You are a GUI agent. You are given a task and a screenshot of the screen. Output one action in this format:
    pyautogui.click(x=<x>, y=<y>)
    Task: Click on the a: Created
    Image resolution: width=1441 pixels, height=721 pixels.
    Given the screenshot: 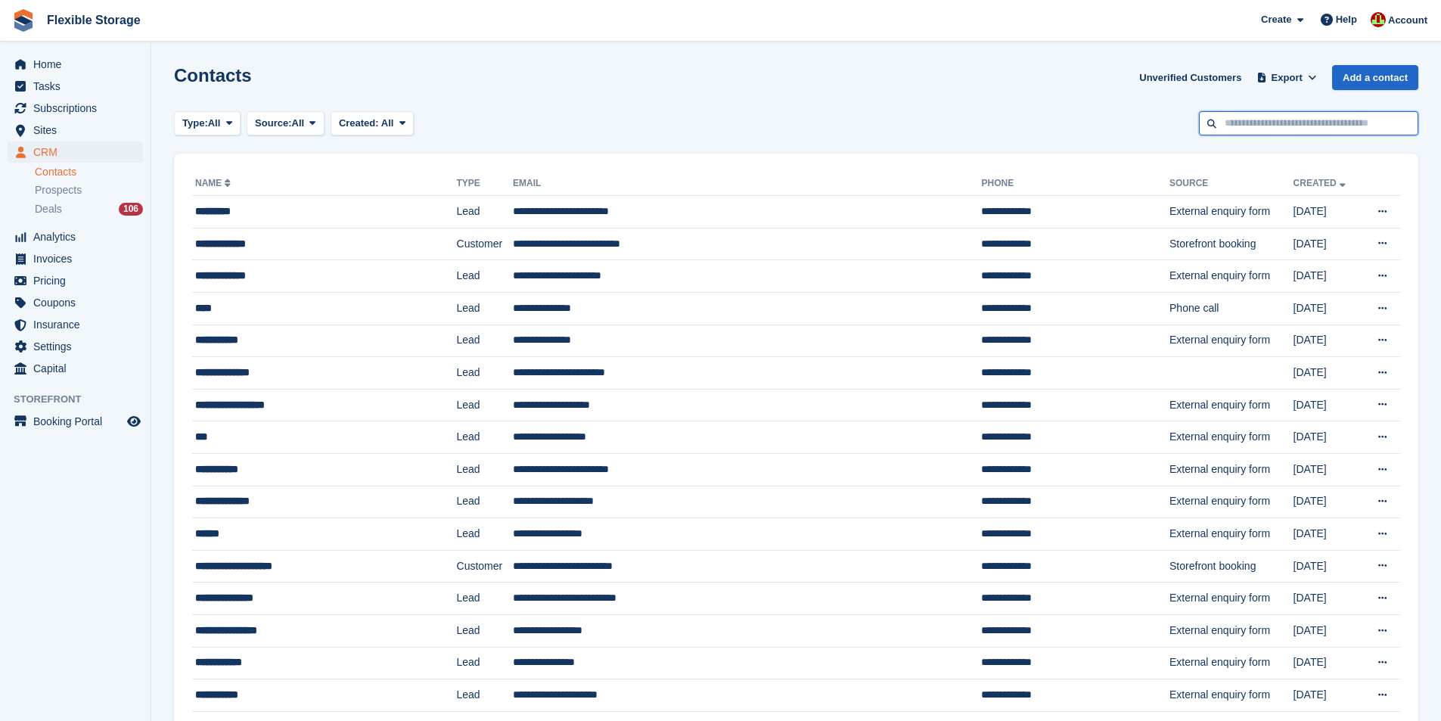 What is the action you would take?
    pyautogui.click(x=1321, y=183)
    